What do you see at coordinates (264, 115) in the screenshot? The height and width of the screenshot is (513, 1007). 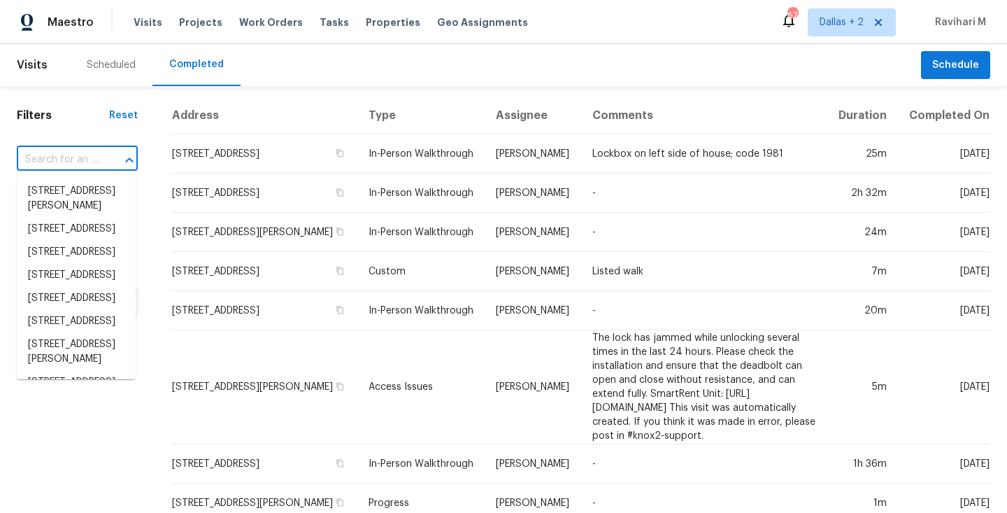 I see `th: Address` at bounding box center [264, 115].